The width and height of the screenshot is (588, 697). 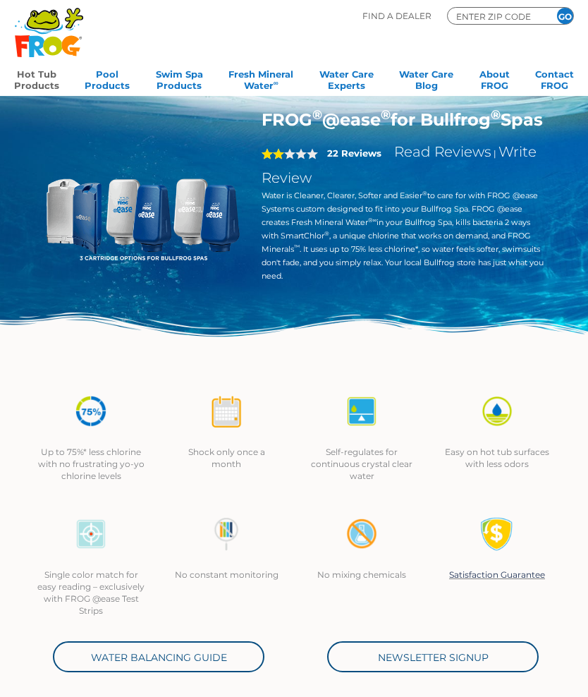 I want to click on a: Hot TubProducts, so click(x=37, y=78).